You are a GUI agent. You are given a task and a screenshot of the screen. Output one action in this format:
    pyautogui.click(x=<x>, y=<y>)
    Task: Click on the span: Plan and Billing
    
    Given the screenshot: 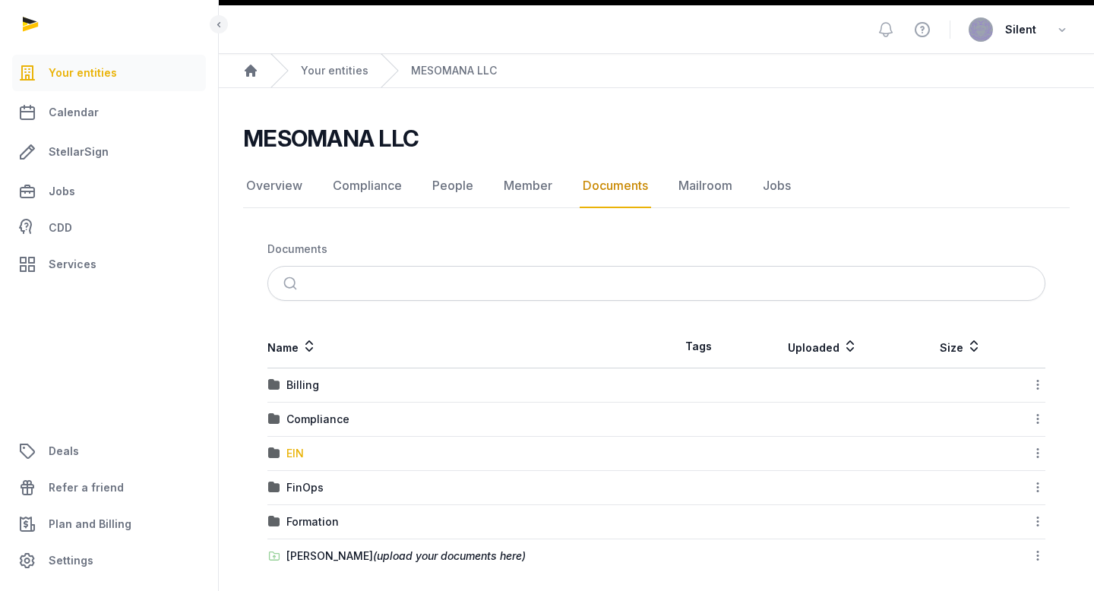 What is the action you would take?
    pyautogui.click(x=90, y=524)
    